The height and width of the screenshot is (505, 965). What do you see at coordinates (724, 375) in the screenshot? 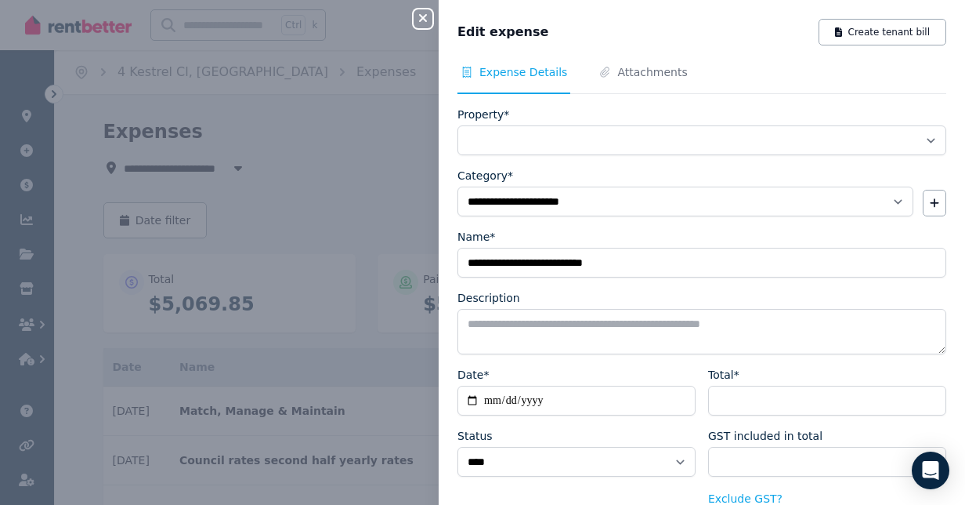
I see `label: Total*` at bounding box center [724, 375].